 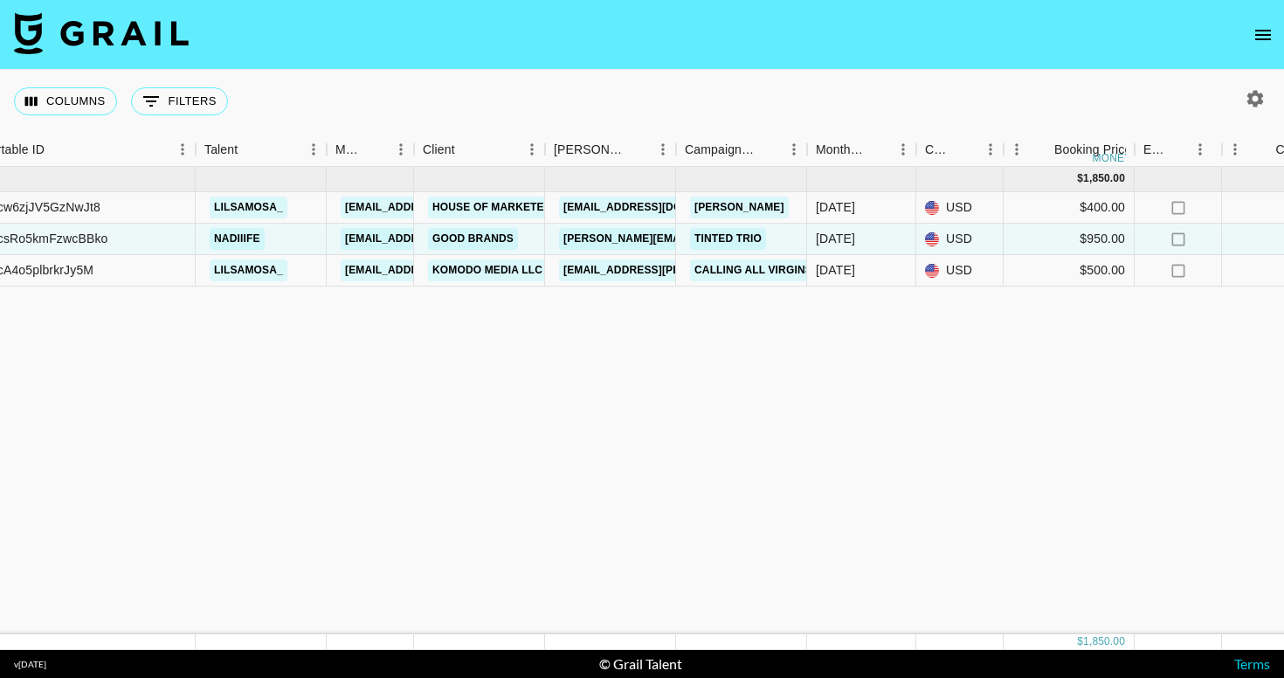 What do you see at coordinates (1069, 271) in the screenshot?
I see `div: $500.00` at bounding box center [1069, 271].